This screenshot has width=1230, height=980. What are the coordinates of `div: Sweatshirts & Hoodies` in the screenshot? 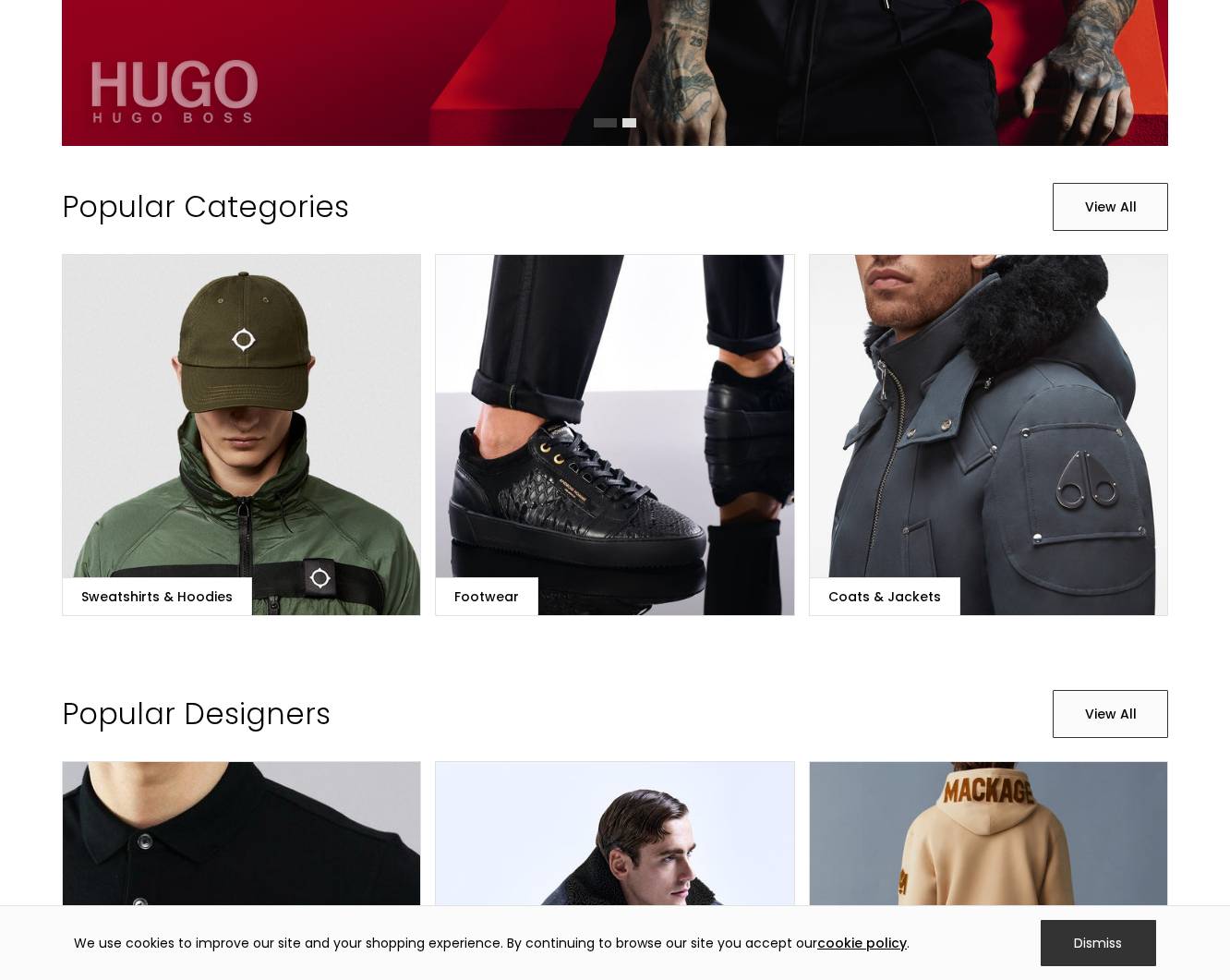 It's located at (157, 597).